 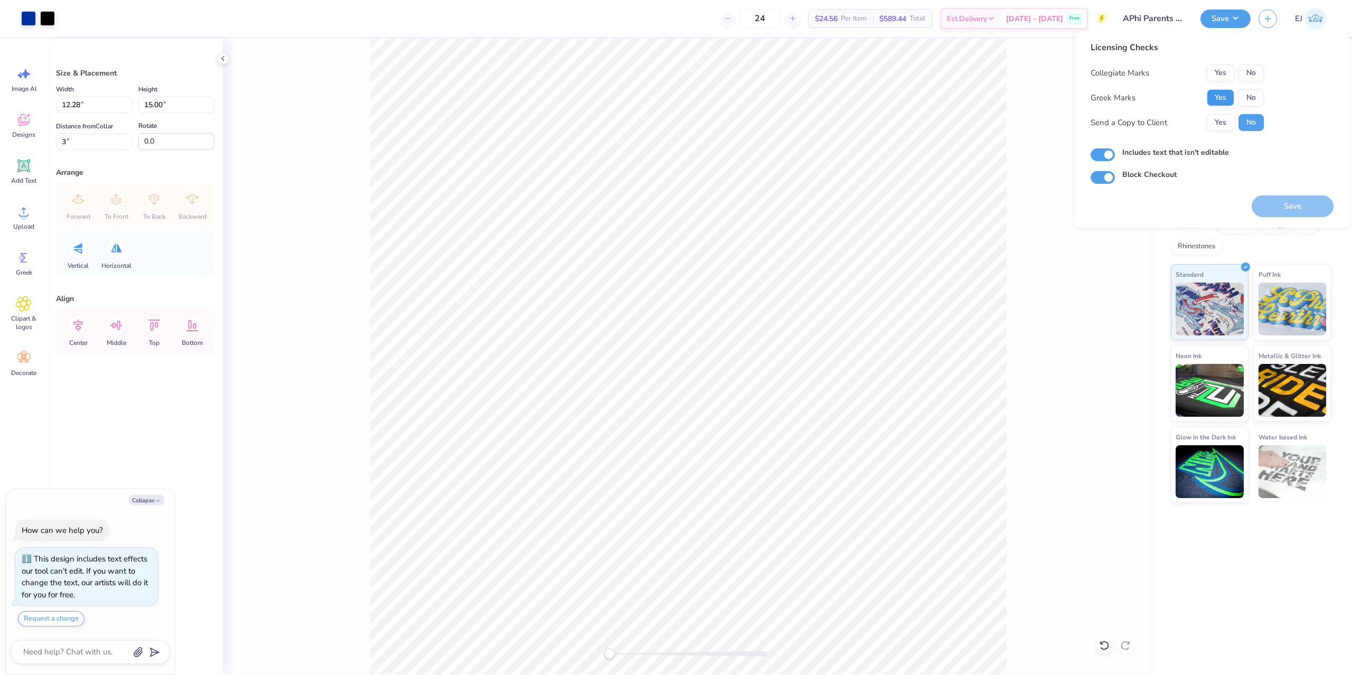 What do you see at coordinates (78, 266) in the screenshot?
I see `span: Vertical` at bounding box center [78, 266].